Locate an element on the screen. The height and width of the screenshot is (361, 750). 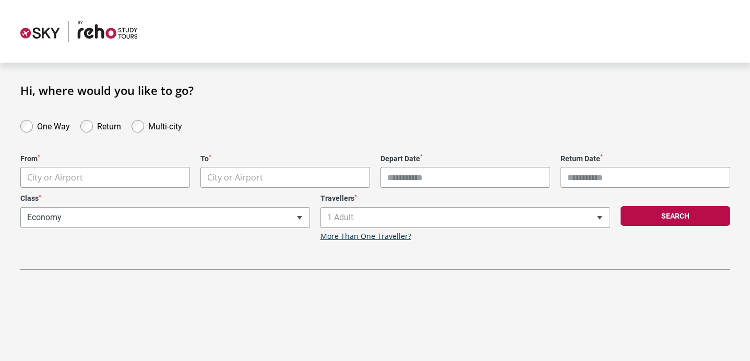
span: 1 Adult is located at coordinates (465, 218).